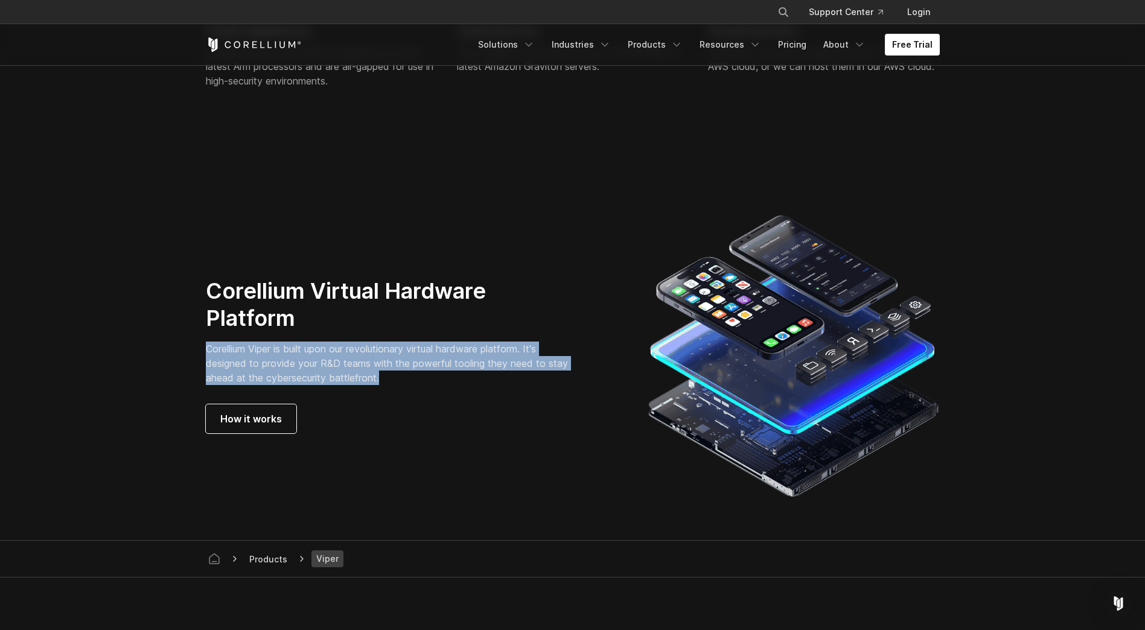 This screenshot has height=630, width=1145. I want to click on a: Support Center, so click(846, 12).